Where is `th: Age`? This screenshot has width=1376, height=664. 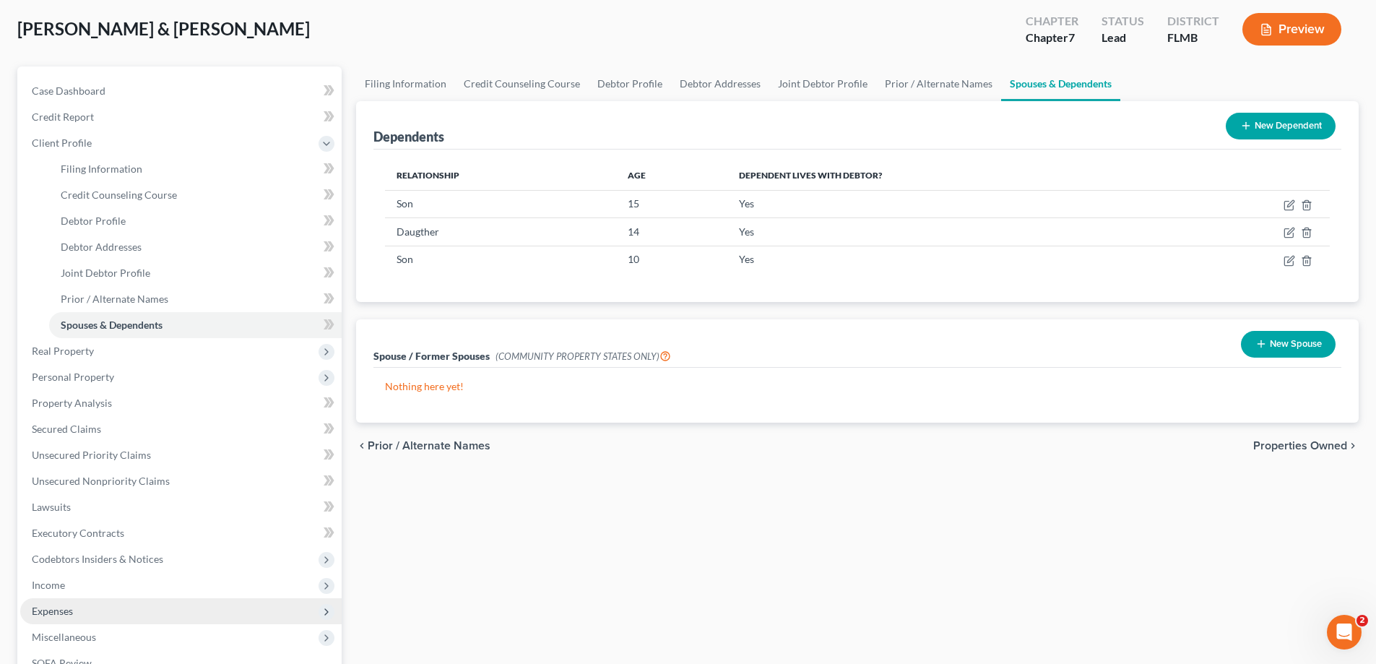
th: Age is located at coordinates (671, 176).